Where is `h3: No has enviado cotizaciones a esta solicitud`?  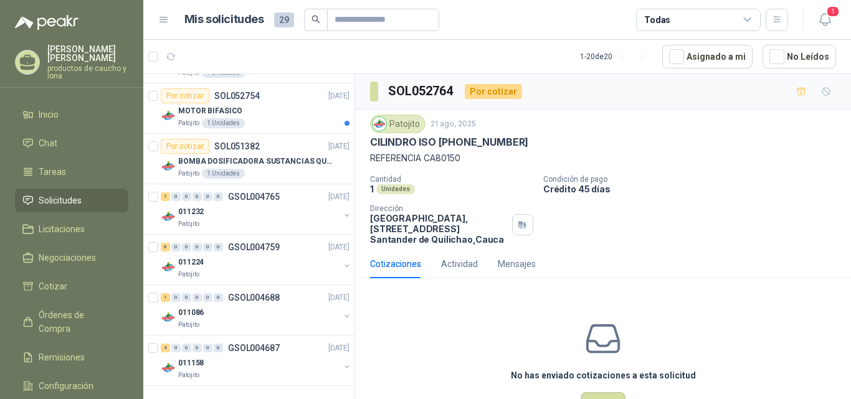
h3: No has enviado cotizaciones a esta solicitud is located at coordinates (603, 376).